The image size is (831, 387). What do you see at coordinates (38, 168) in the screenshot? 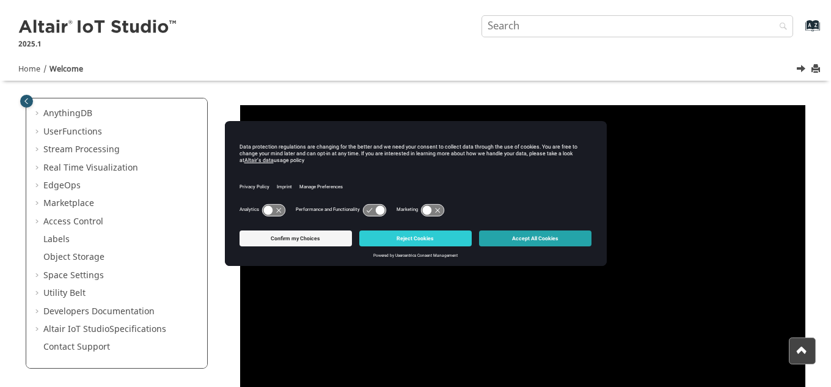
I see `span: Expand Real Time Visualization` at bounding box center [38, 168].